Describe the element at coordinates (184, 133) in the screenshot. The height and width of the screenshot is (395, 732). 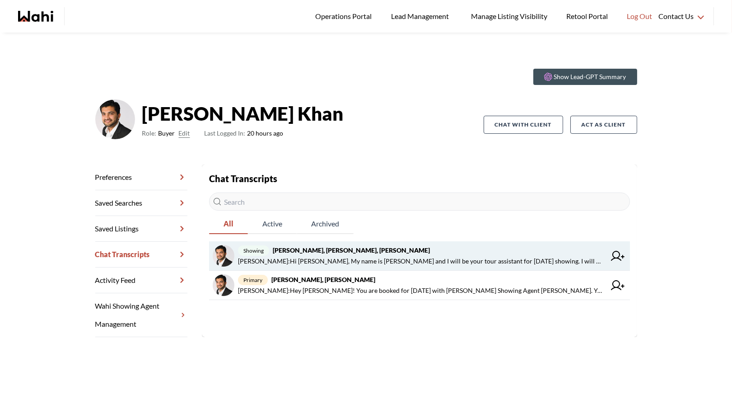
I see `button: Edit` at that location.